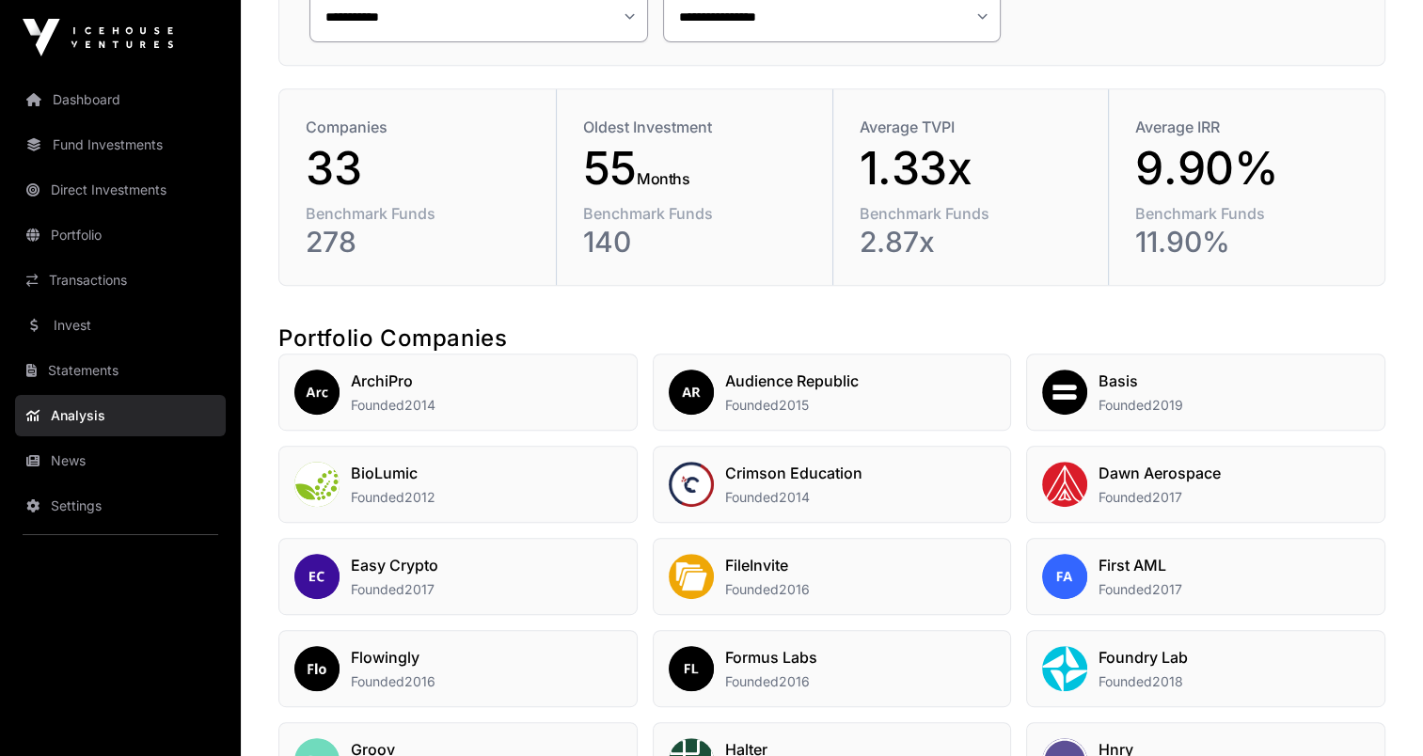 The height and width of the screenshot is (756, 1423). I want to click on span: 2019, so click(1167, 404).